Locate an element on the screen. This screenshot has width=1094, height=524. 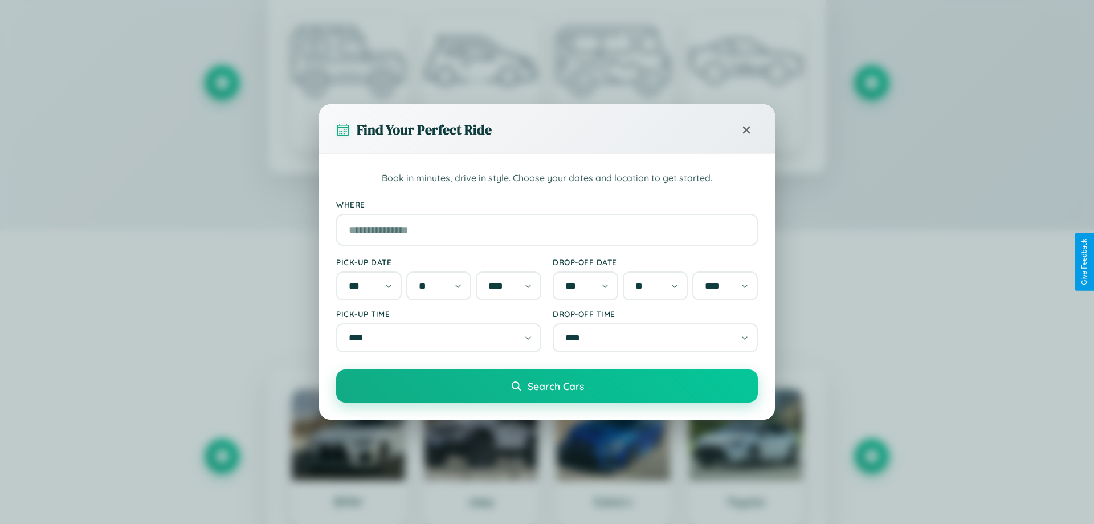
label: Drop-off Time is located at coordinates (655, 313).